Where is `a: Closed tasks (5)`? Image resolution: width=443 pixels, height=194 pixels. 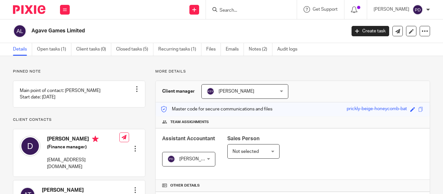
a: Closed tasks (5) is located at coordinates (135, 49).